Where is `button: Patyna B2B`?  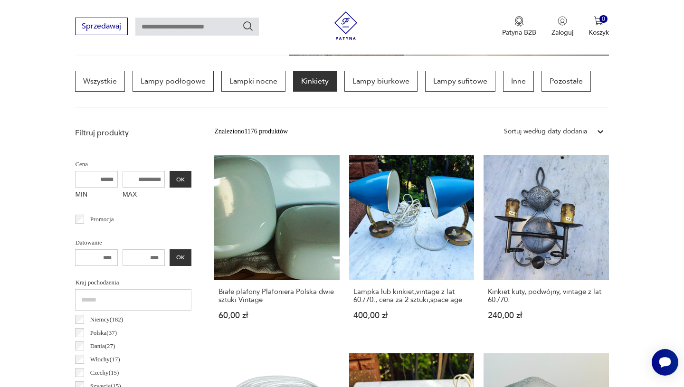 button: Patyna B2B is located at coordinates (519, 27).